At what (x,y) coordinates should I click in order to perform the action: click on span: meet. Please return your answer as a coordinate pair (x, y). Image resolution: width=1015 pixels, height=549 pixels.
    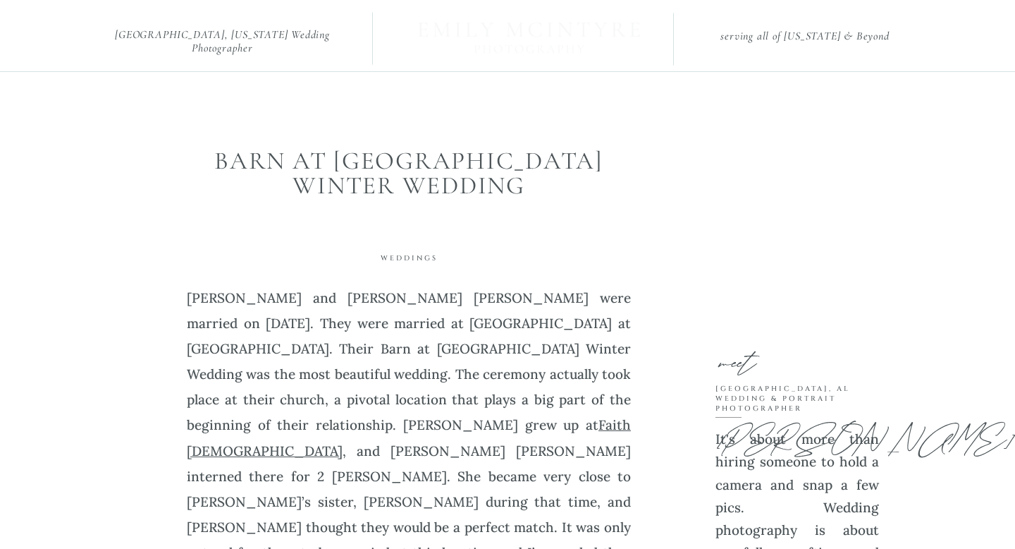
    Looking at the image, I should click on (373, 29).